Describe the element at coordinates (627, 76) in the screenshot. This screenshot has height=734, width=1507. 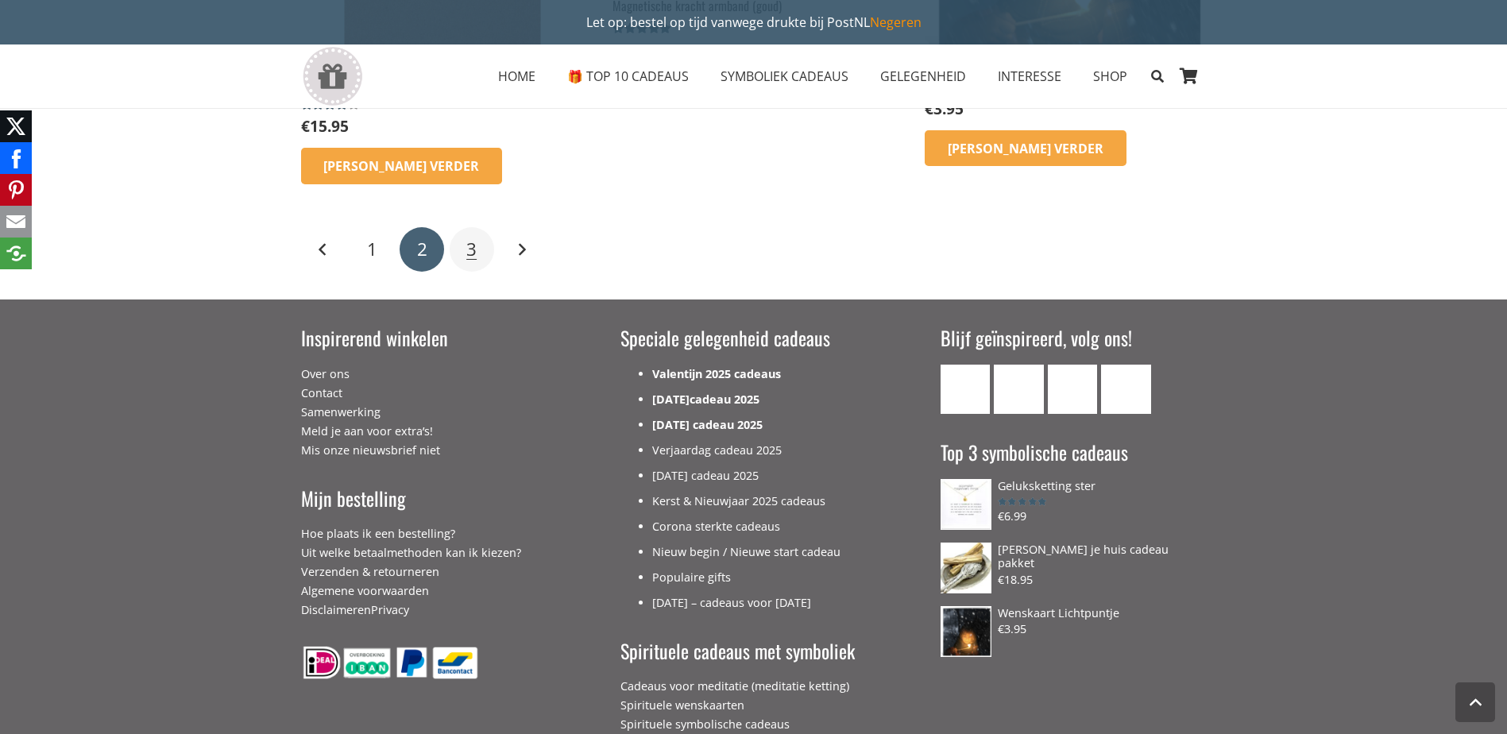
I see `span: 🎁 TOP 10 CADEAUS` at that location.